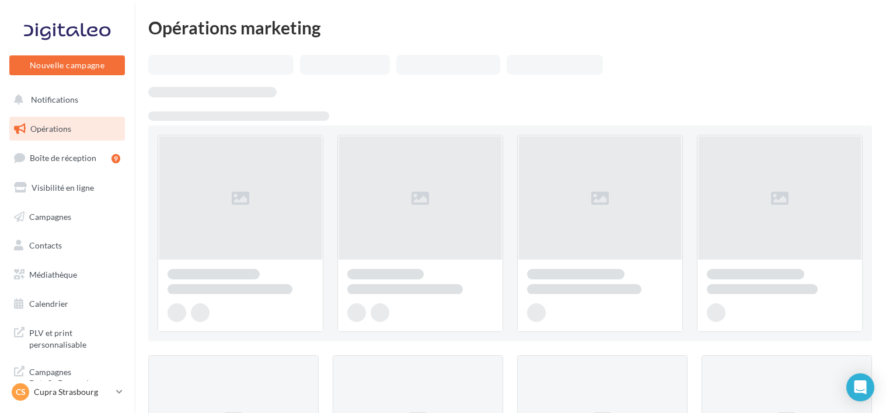 The width and height of the screenshot is (886, 413). Describe the element at coordinates (48, 303) in the screenshot. I see `span: Calendrier` at that location.